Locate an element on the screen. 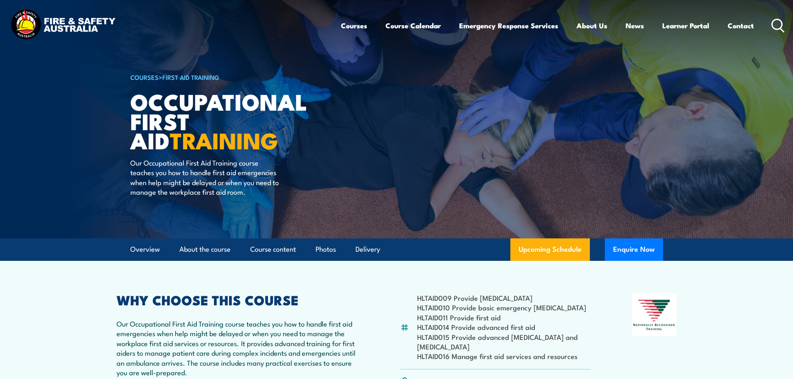 This screenshot has width=793, height=379. h2: WHY CHOOSE THIS COURSE is located at coordinates (238, 300).